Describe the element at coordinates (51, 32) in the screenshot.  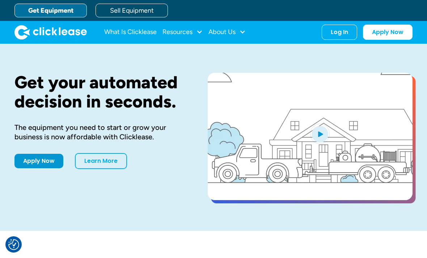
I see `a: home` at that location.